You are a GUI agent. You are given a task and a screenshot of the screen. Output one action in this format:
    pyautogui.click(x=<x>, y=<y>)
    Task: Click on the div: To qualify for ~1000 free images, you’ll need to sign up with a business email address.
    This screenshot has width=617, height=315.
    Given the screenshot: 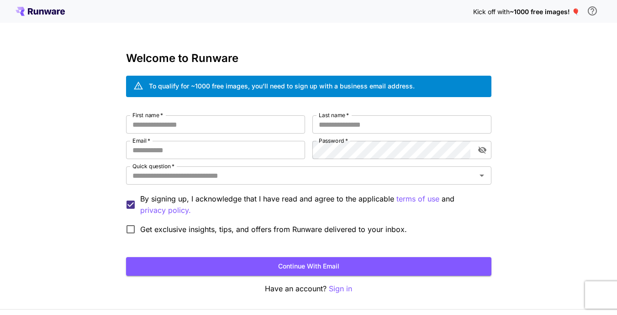 What is the action you would take?
    pyautogui.click(x=282, y=86)
    